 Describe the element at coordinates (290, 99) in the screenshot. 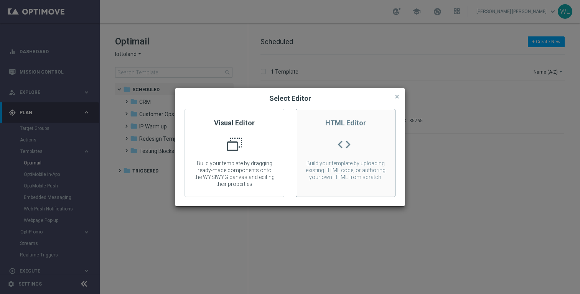

I see `h2: Select Editor` at that location.